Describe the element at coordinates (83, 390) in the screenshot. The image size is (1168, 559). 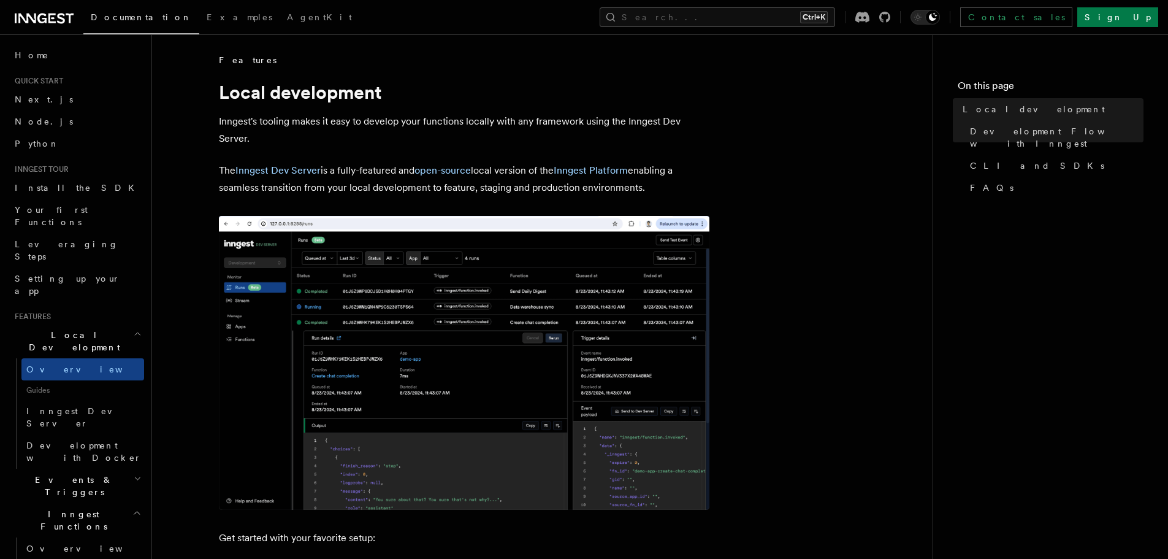
I see `span: Guides` at that location.